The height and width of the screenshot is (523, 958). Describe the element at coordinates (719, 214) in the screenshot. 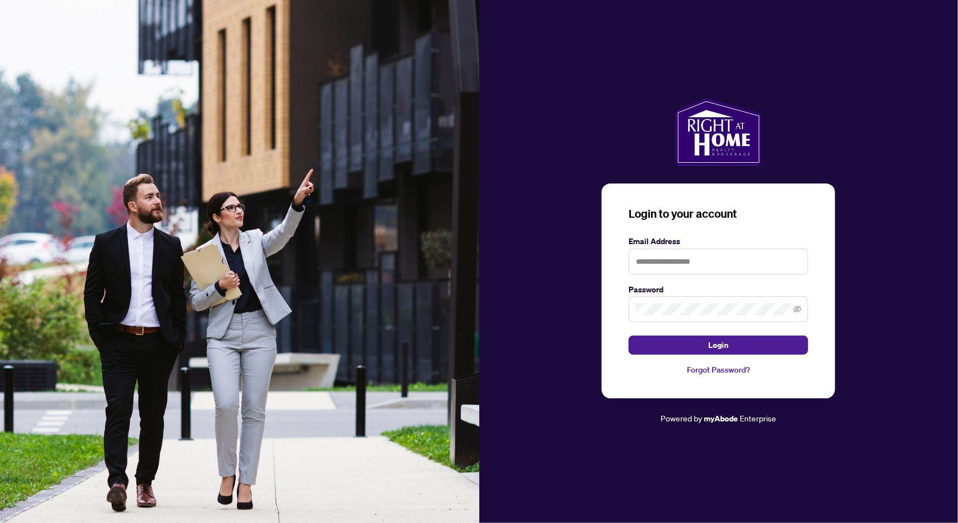

I see `h3: Login to your account` at that location.